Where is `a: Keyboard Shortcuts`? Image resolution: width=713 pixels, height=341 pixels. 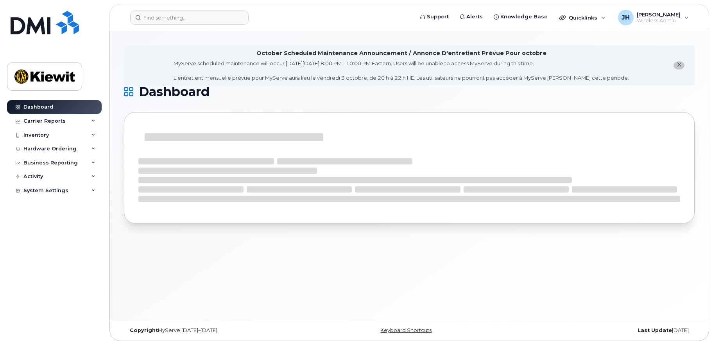 a: Keyboard Shortcuts is located at coordinates (406, 330).